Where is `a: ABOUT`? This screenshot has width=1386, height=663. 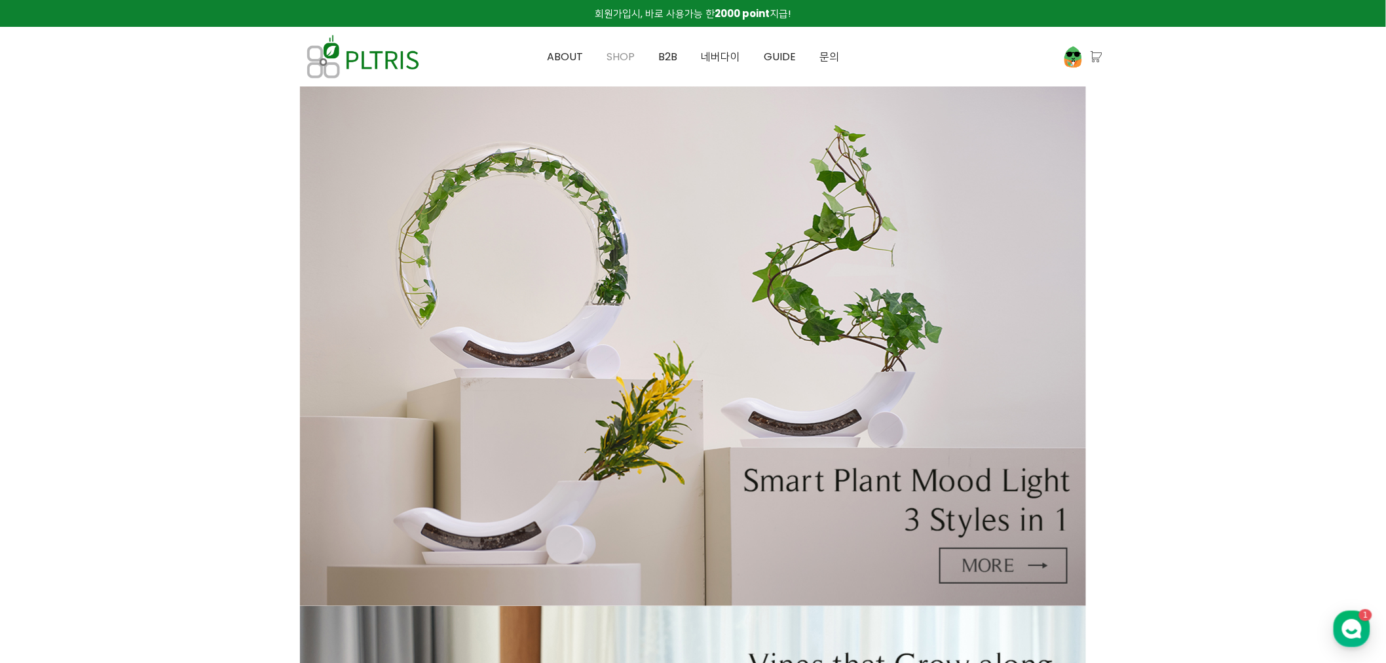 a: ABOUT is located at coordinates (565, 57).